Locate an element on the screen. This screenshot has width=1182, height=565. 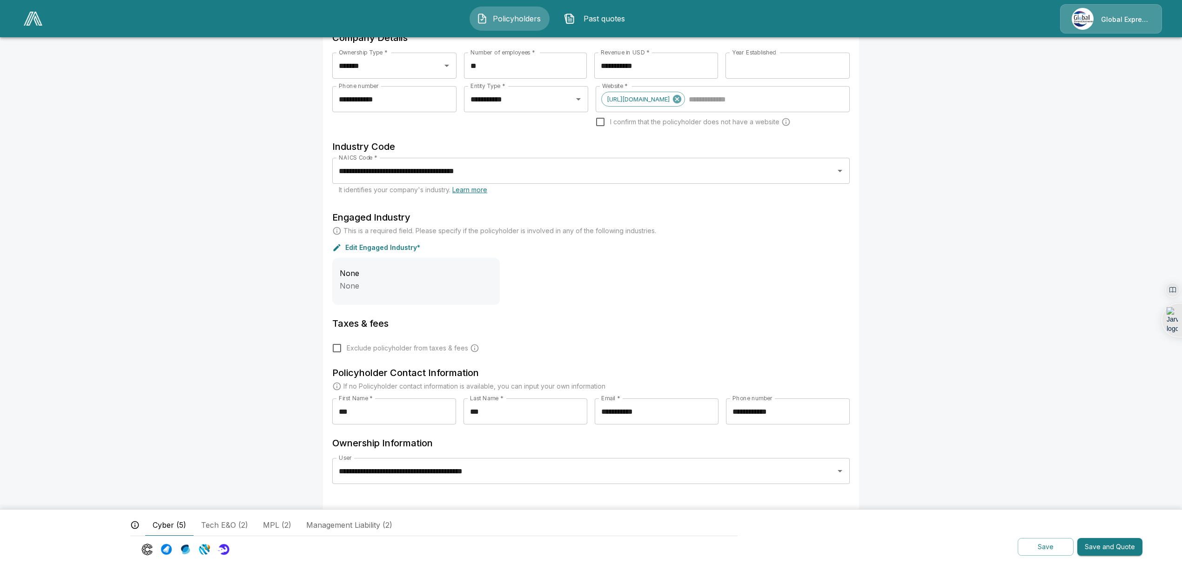
svg: Carrier and processing fees will still be applied is located at coordinates (475, 348).